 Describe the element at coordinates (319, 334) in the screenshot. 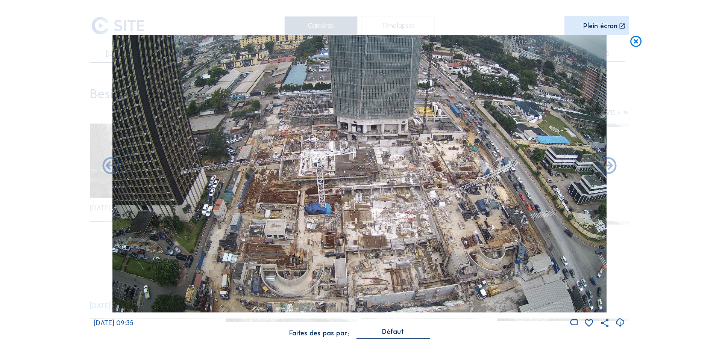

I see `div: Faites des pas par:` at that location.